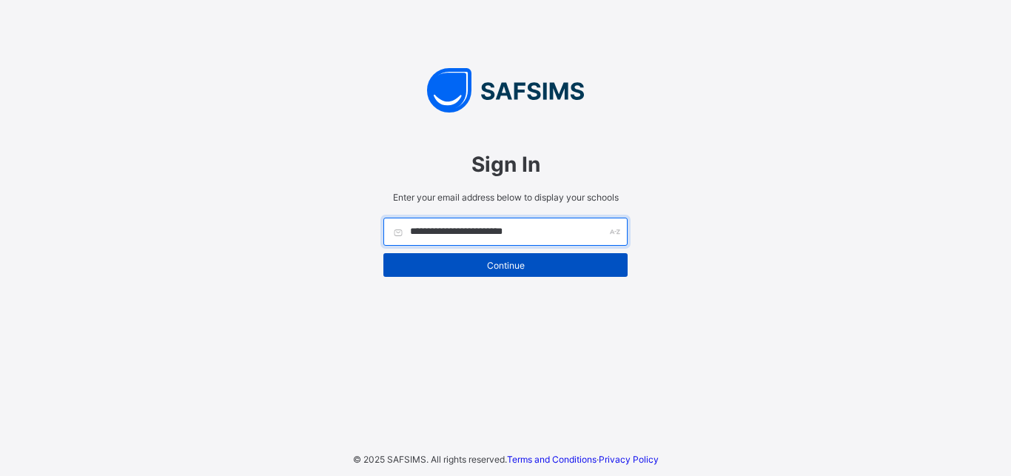  I want to click on span: Enter your email address below to display your schools, so click(506, 197).